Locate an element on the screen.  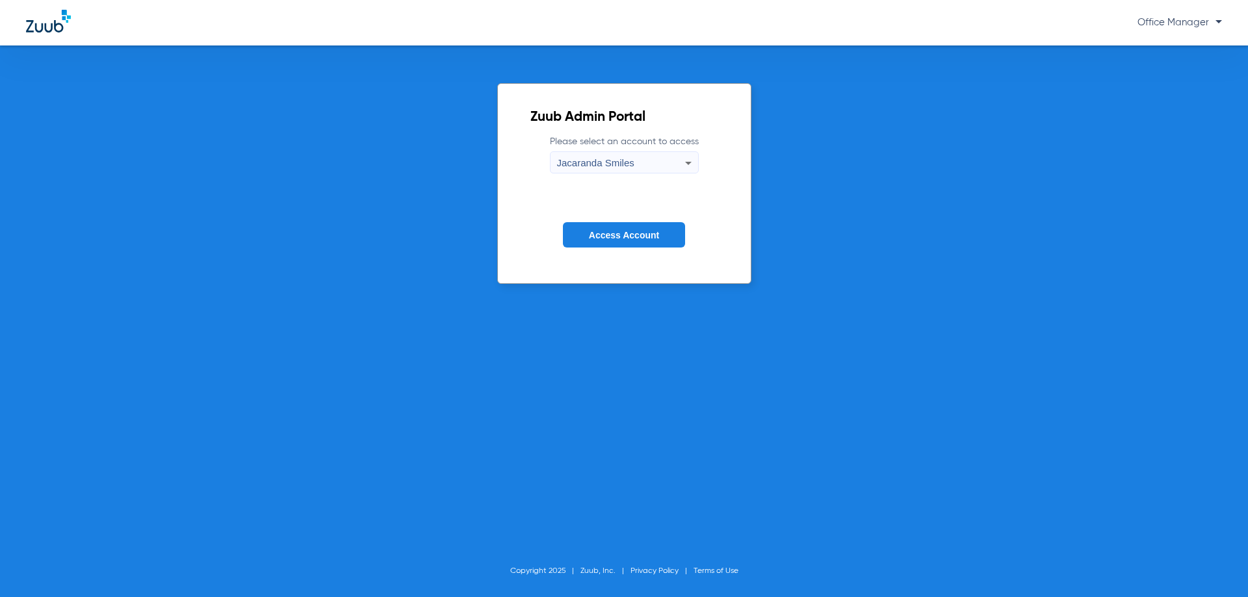
button: Access Account is located at coordinates (624, 235).